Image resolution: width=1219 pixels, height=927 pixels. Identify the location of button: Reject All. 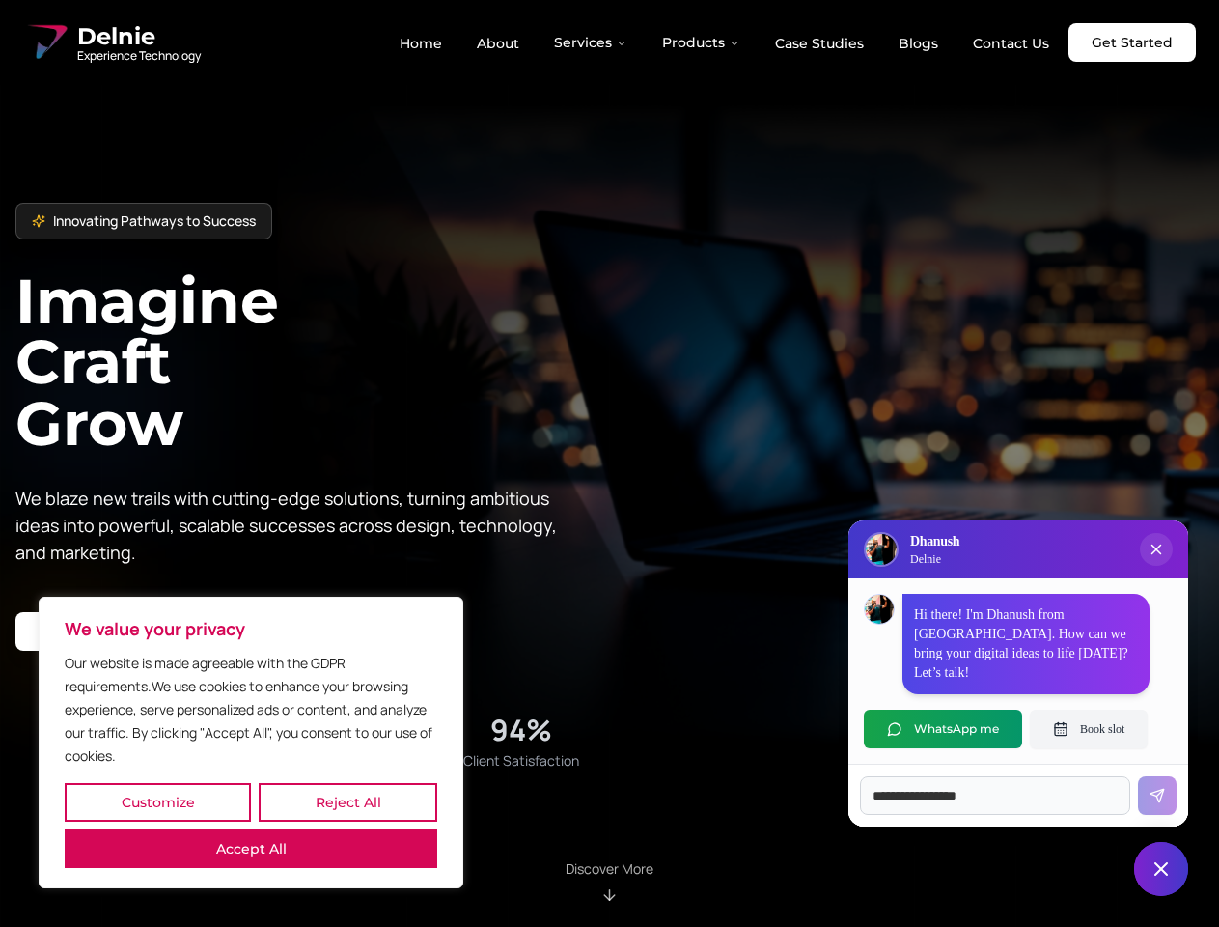
(348, 802).